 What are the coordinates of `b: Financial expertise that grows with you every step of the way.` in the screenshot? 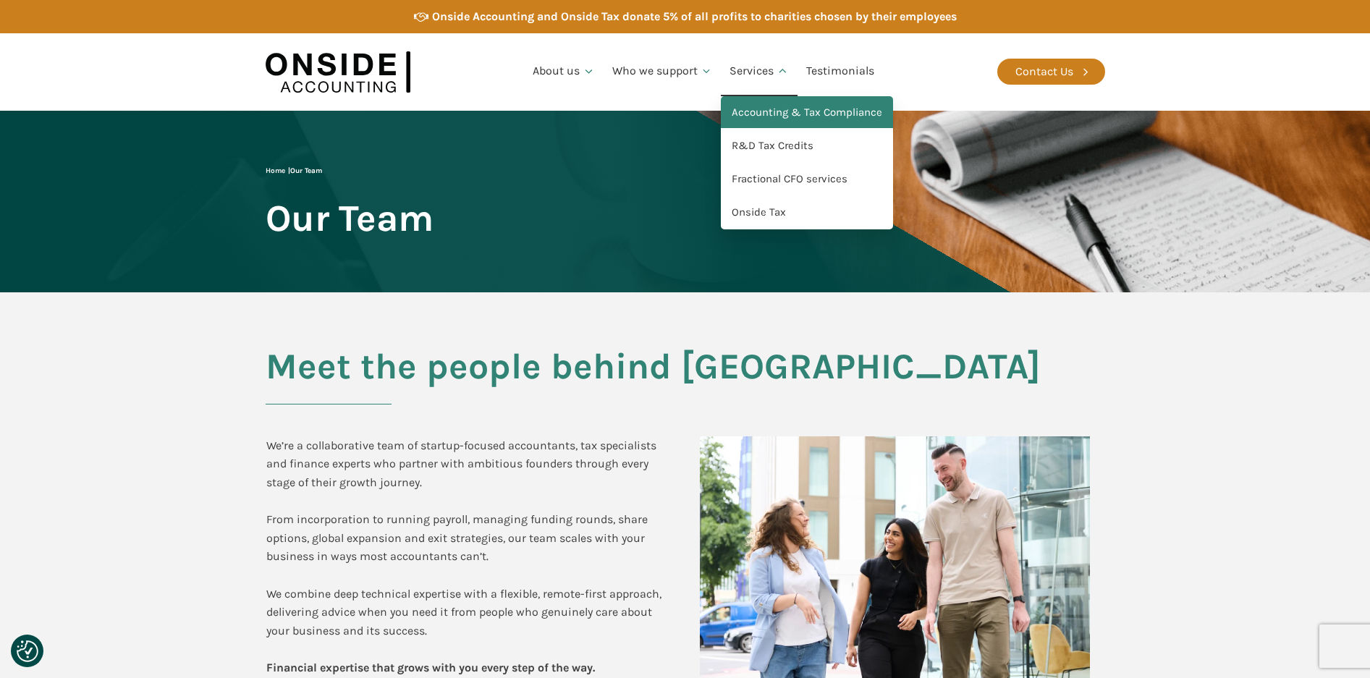 It's located at (430, 667).